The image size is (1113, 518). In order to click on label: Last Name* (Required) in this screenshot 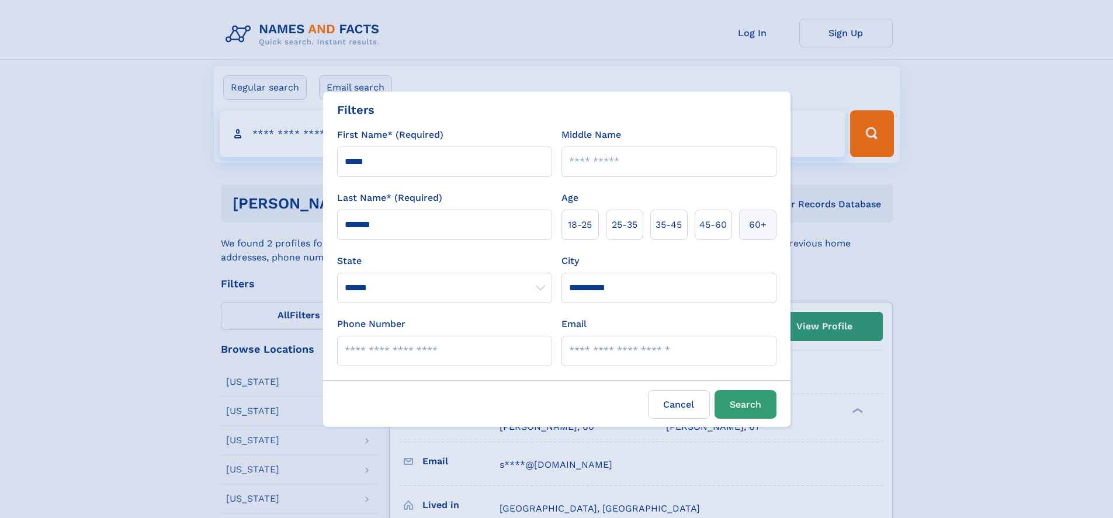, I will do `click(390, 198)`.